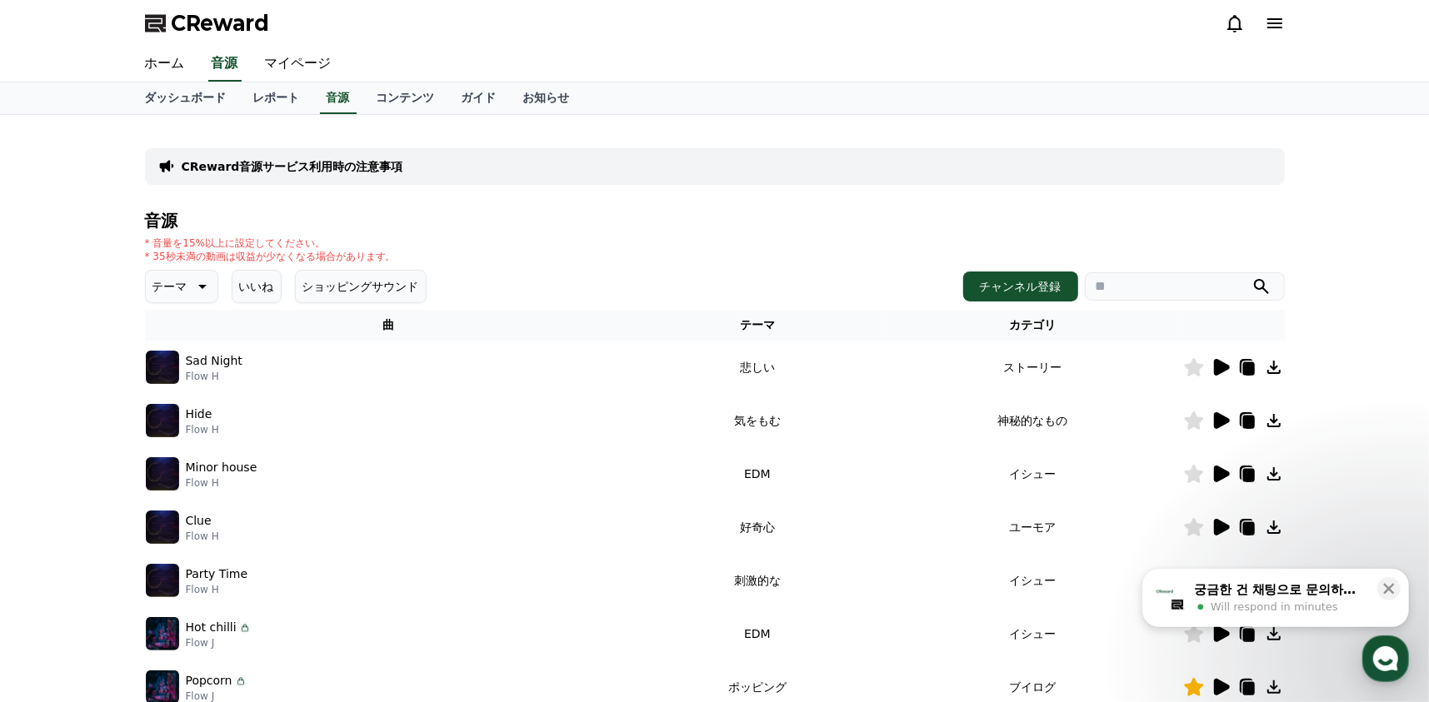  Describe the element at coordinates (57, 549) in the screenshot. I see `a: Home` at that location.